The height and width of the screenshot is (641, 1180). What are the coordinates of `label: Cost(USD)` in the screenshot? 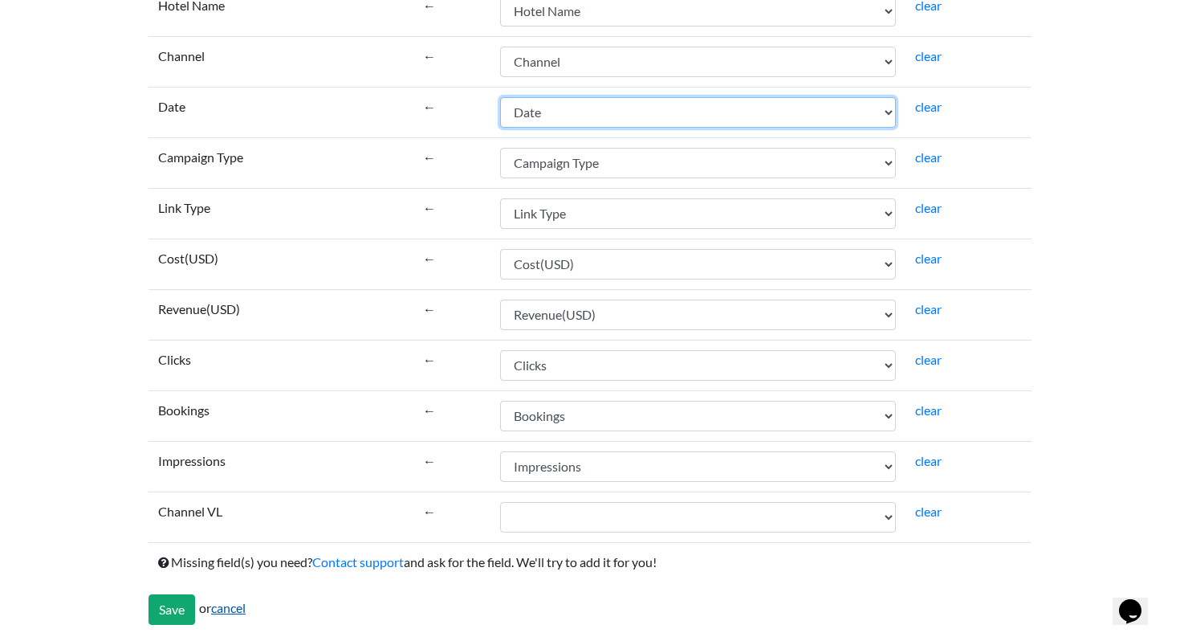 It's located at (188, 259).